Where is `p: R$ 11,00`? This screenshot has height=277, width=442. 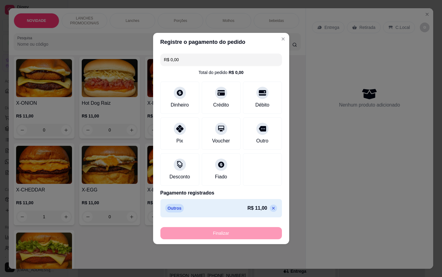 p: R$ 11,00 is located at coordinates (258, 208).